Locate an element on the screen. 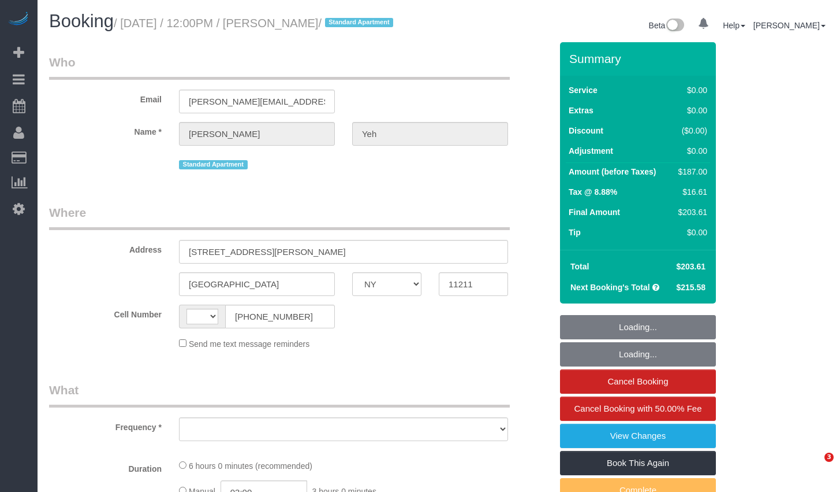  label: Frequency * is located at coordinates (105, 425).